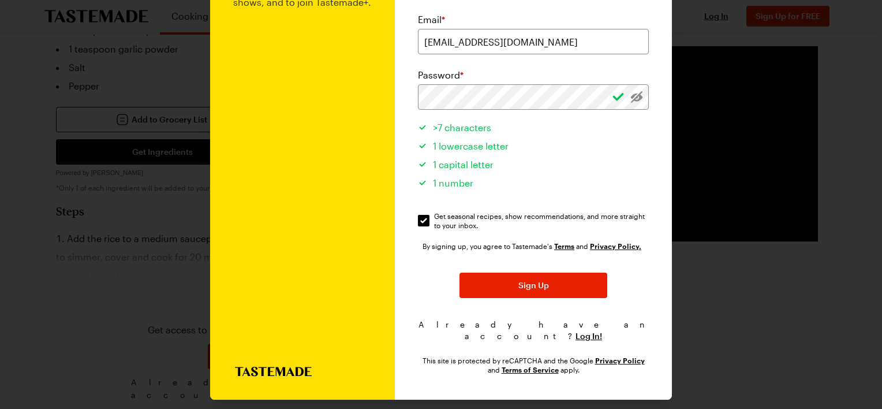  What do you see at coordinates (534, 330) in the screenshot?
I see `span: Already have an account?` at bounding box center [534, 330].